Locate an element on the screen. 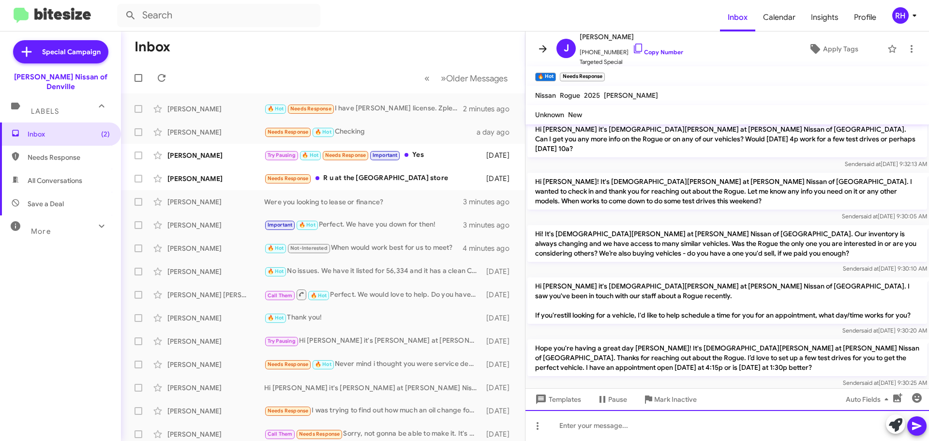 This screenshot has width=929, height=441. span: Mark Inactive is located at coordinates (676, 399).